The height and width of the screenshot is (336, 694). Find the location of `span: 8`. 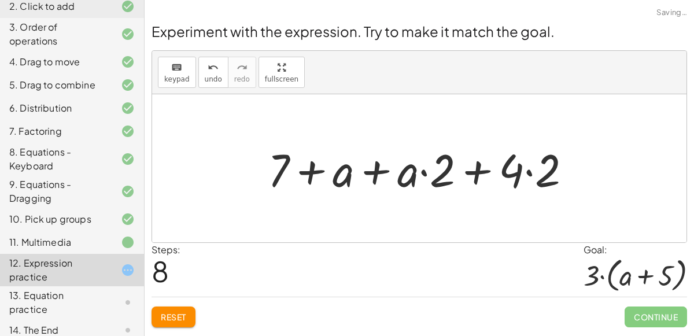

span: 8 is located at coordinates (160, 271).